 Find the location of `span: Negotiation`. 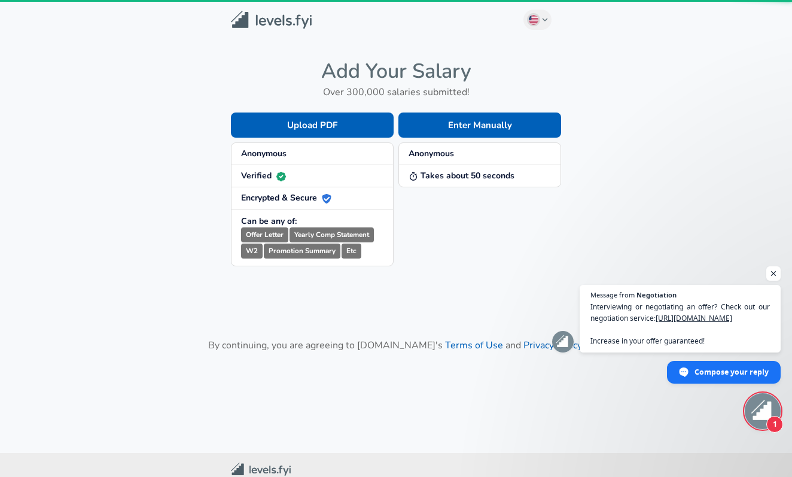

span: Negotiation is located at coordinates (656, 294).